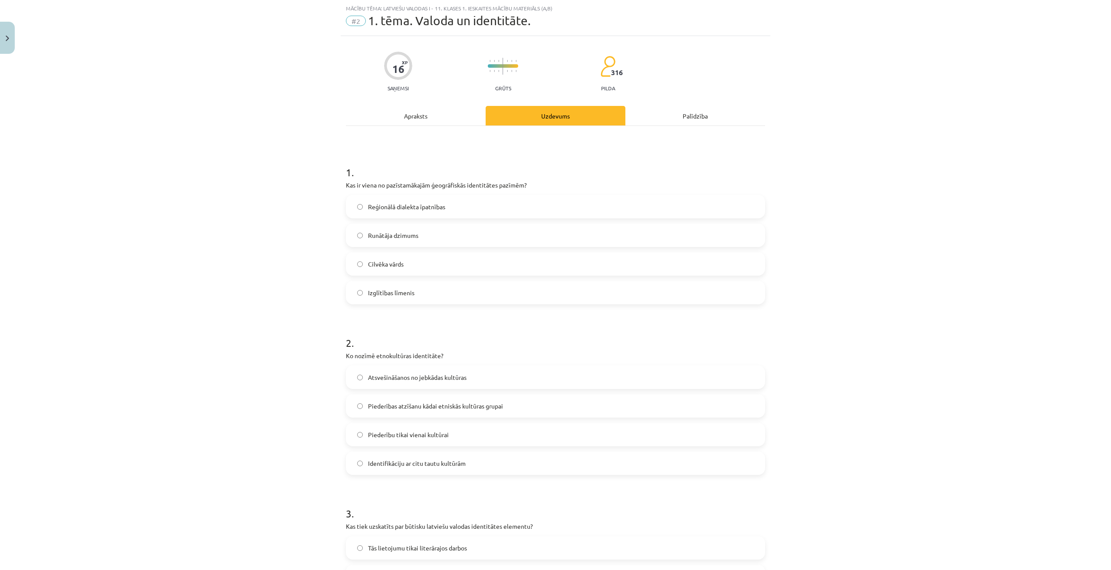  What do you see at coordinates (449, 20) in the screenshot?
I see `span: 1. tēma. Valoda un identitāte.` at bounding box center [449, 20].